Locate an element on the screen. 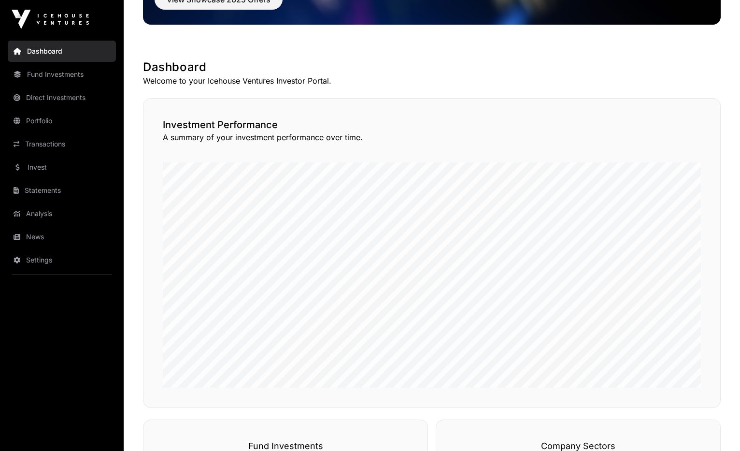 Image resolution: width=740 pixels, height=451 pixels. a: Analysis is located at coordinates (62, 213).